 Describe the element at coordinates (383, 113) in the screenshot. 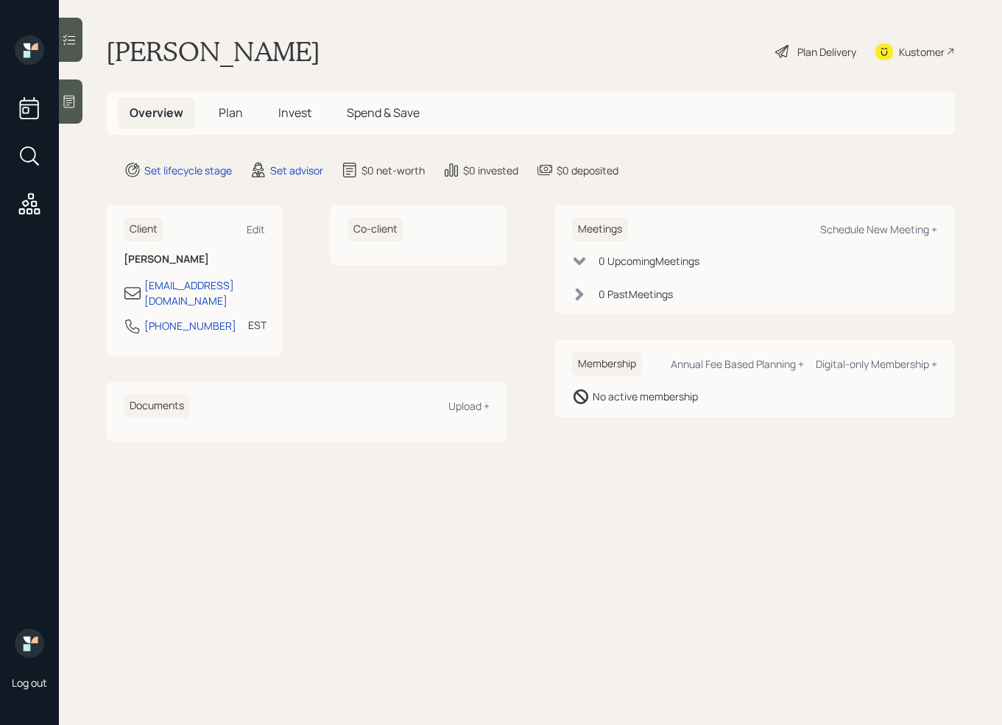

I see `span: Spend & Save` at that location.